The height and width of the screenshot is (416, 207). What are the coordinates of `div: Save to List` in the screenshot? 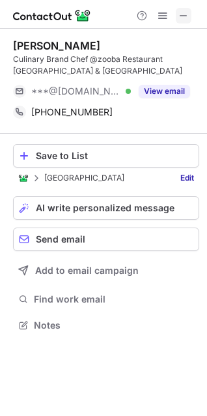 It's located at (115, 156).